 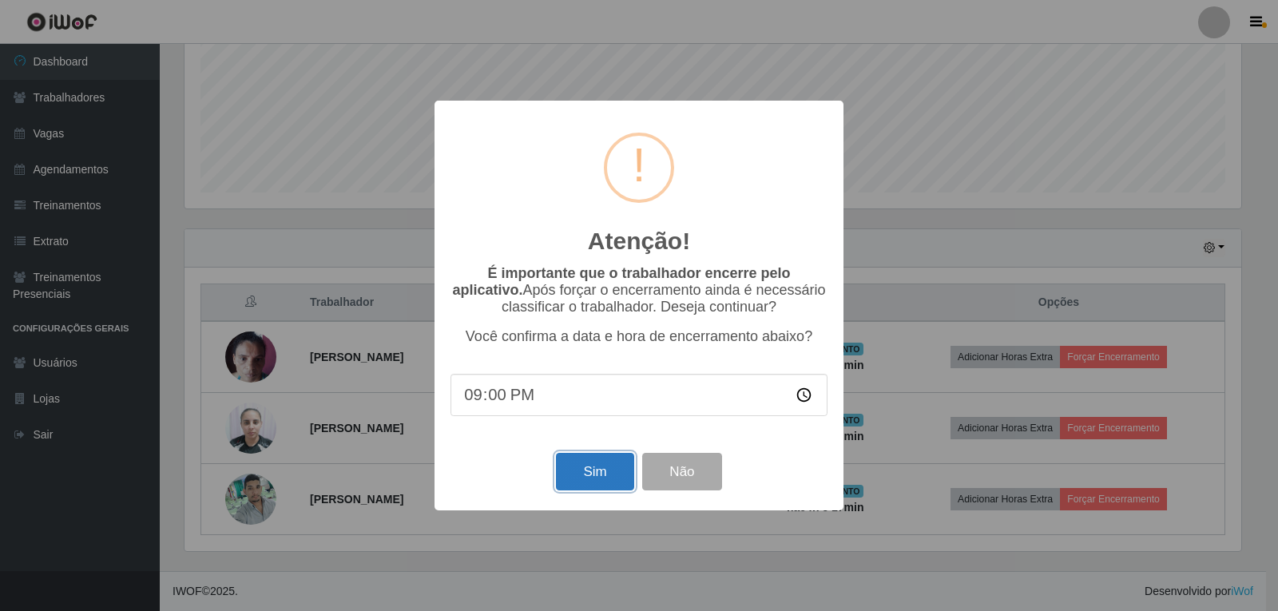 What do you see at coordinates (639, 290) in the screenshot?
I see `p: Após forçar o encerramento ainda é necessário classificar o trabalhador. Deseja continuar?` at bounding box center [639, 290].